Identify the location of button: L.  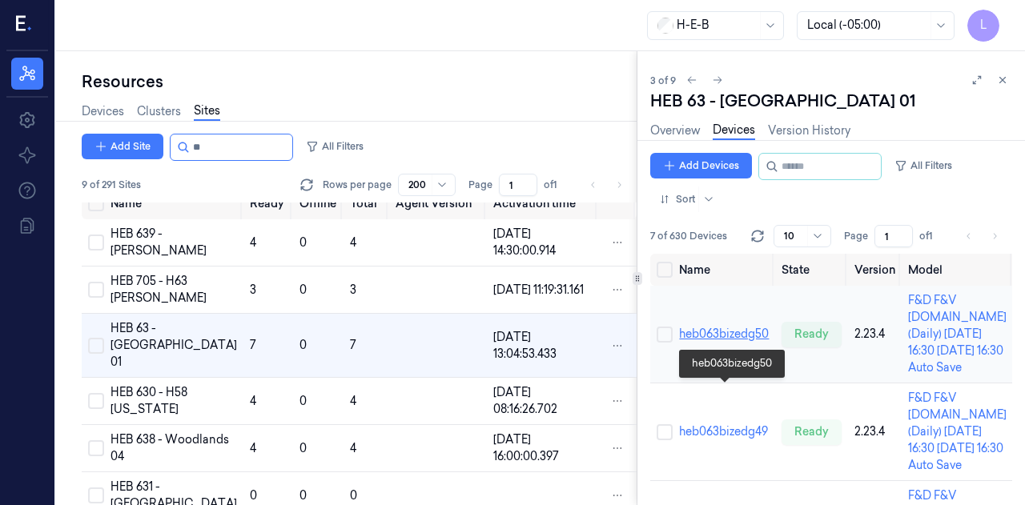
(983, 26).